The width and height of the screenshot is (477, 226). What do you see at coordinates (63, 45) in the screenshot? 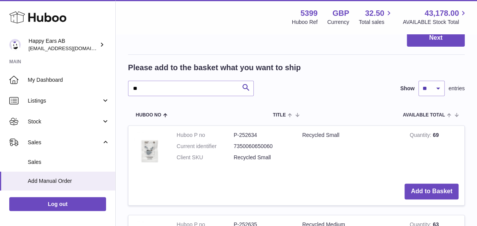
I see `div: Happy Ears AB` at bounding box center [63, 45].